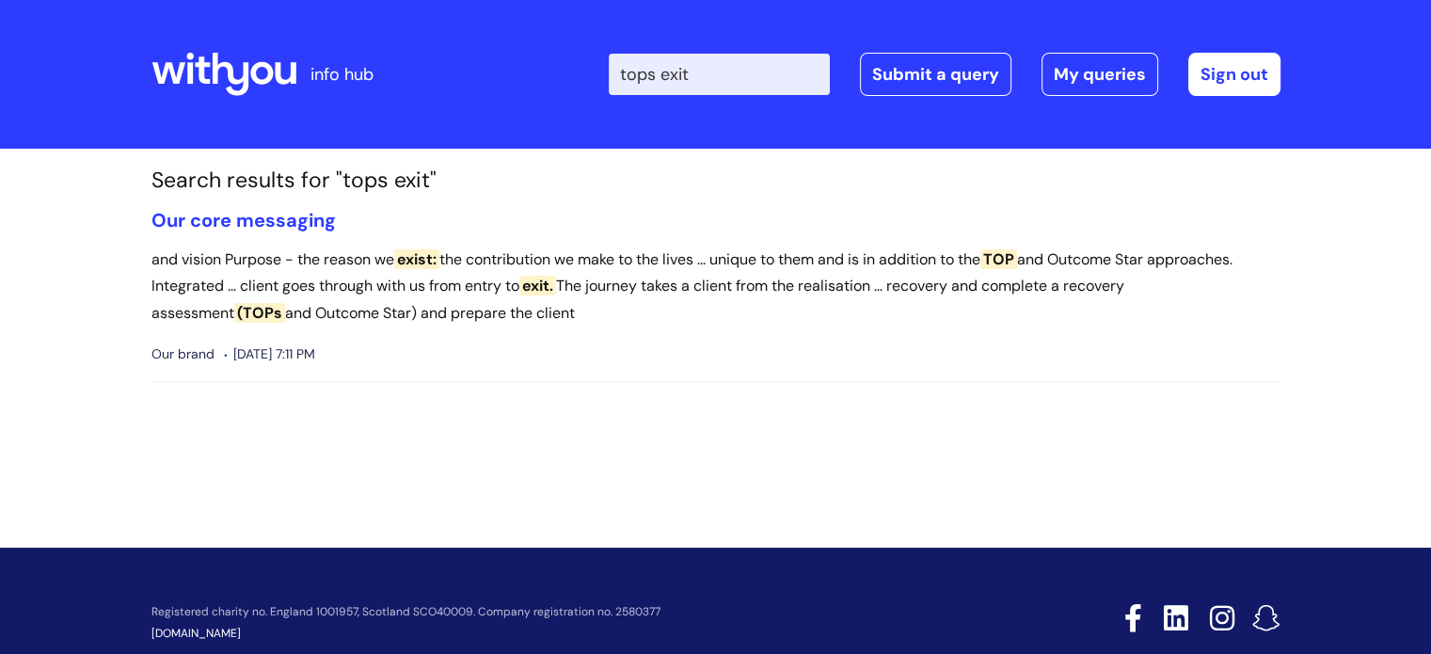 This screenshot has width=1431, height=654. Describe the element at coordinates (571, 612) in the screenshot. I see `p: Registered charity no. England 1001957, Scotland SCO40009. Company registration no. 2580377` at that location.